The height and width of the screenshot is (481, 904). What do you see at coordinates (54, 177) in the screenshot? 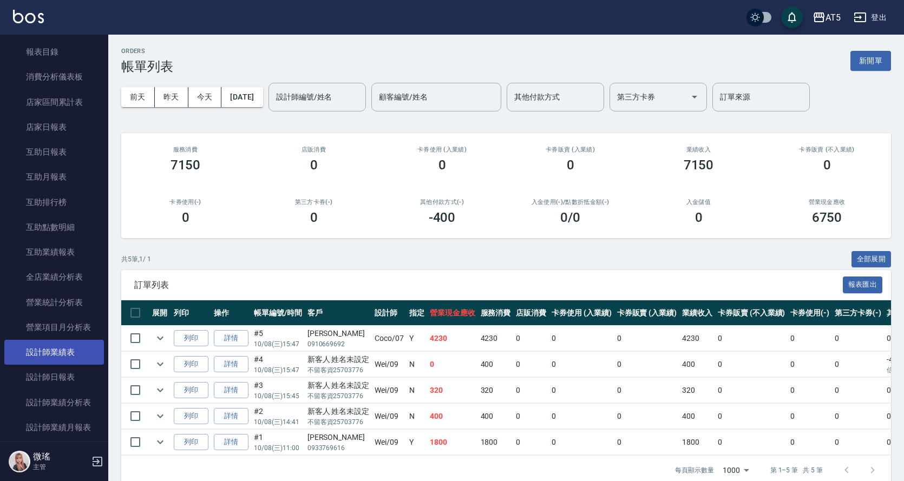
I see `a: 互助月報表` at bounding box center [54, 177].